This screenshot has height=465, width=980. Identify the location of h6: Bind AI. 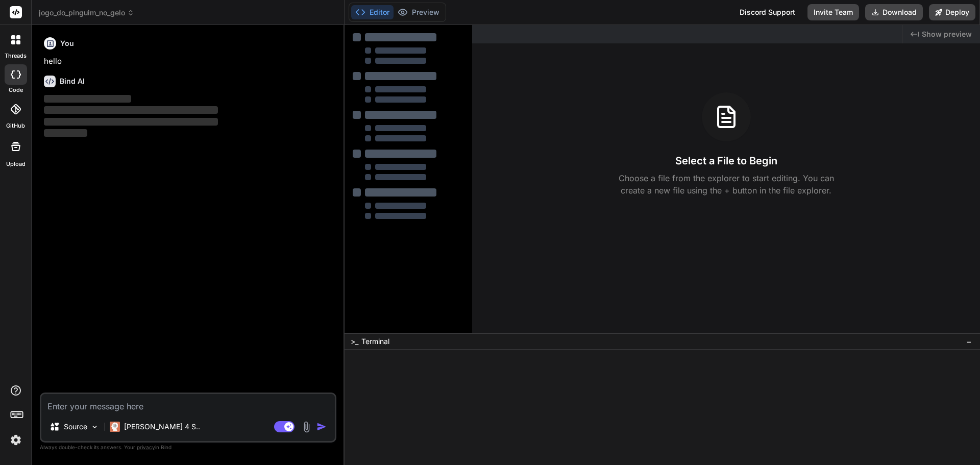
(72, 81).